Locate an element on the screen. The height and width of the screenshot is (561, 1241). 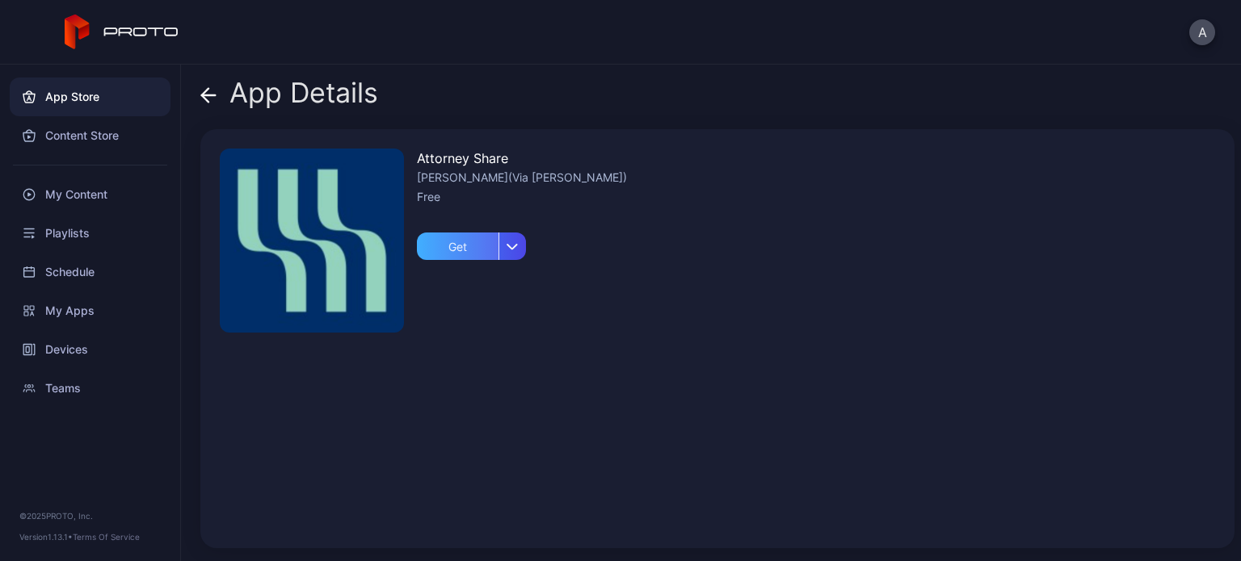
div: App Store is located at coordinates (90, 97).